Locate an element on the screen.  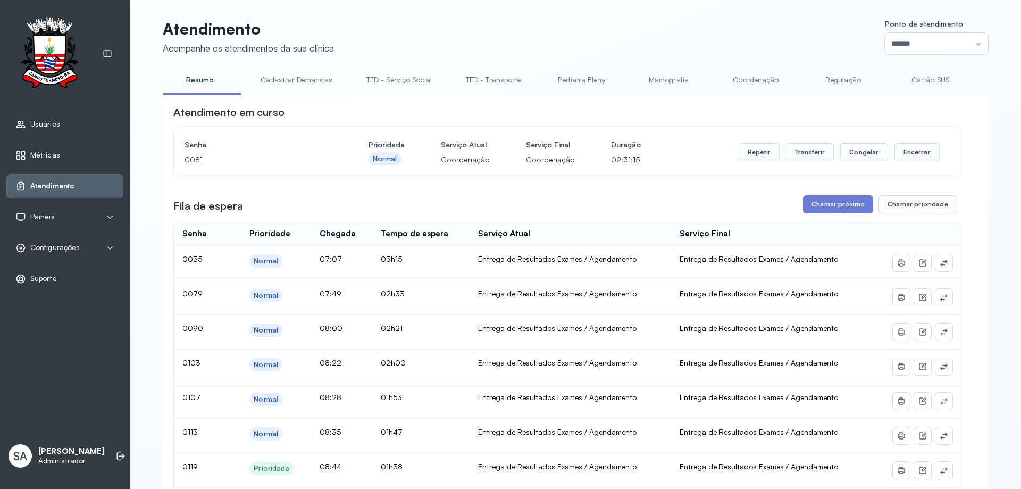
img: Logotipo do estabelecimento is located at coordinates (49, 54).